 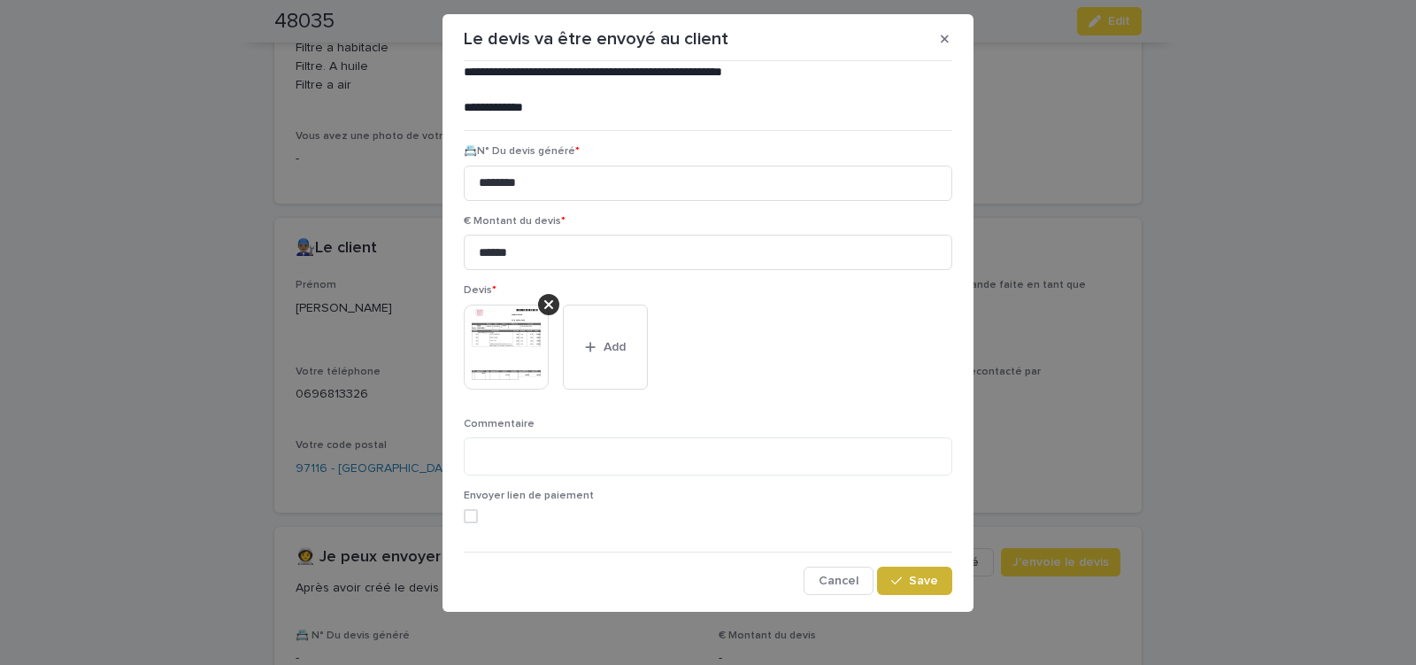 What do you see at coordinates (528, 496) in the screenshot?
I see `span: Envoyer lien de paiement` at bounding box center [528, 496].